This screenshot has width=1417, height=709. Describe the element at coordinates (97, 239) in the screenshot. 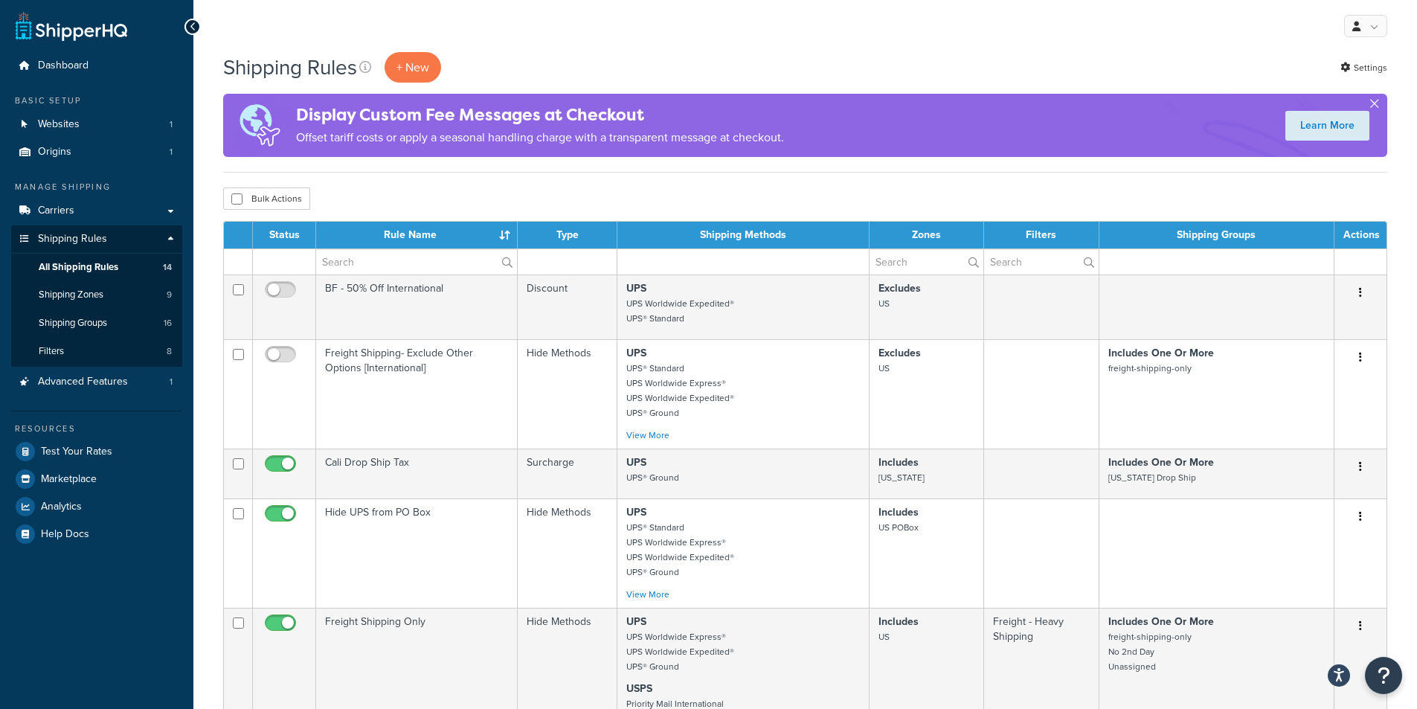

I see `a: Shipping Rules` at that location.